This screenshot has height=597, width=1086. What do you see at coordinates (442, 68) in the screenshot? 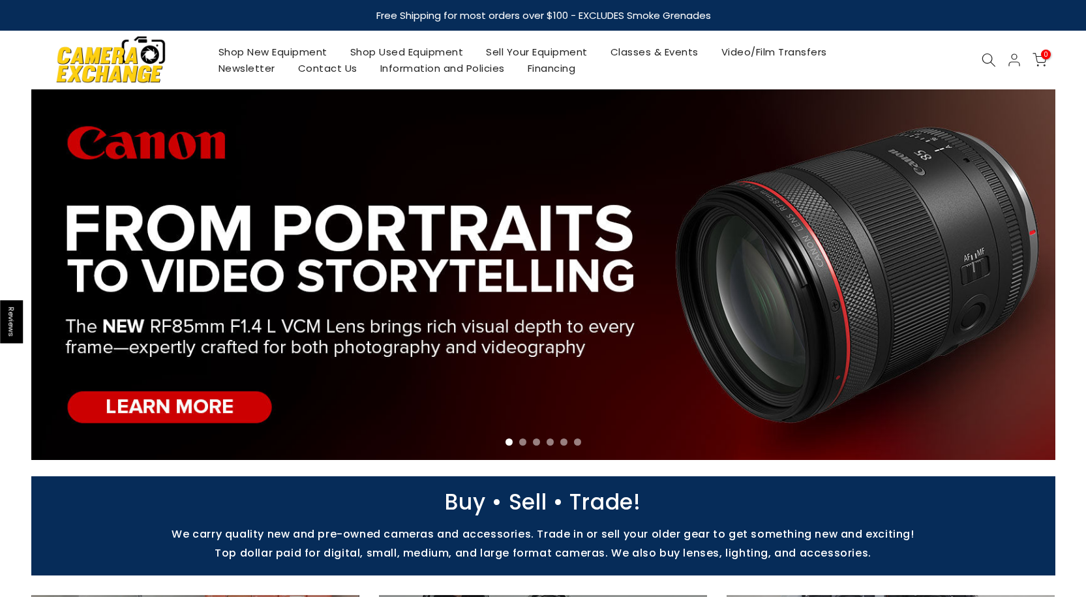
I see `a: Information and Policies` at bounding box center [442, 68].